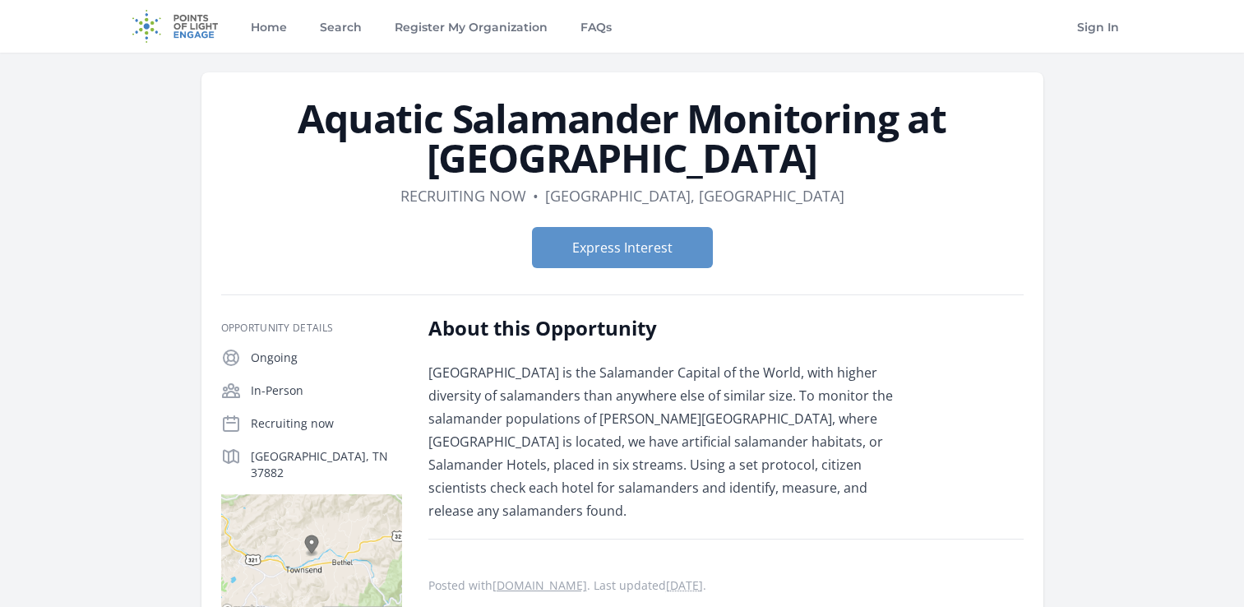 The height and width of the screenshot is (607, 1244). I want to click on abbr: Mon, Jan 30, 2023 5:13 AM, so click(684, 585).